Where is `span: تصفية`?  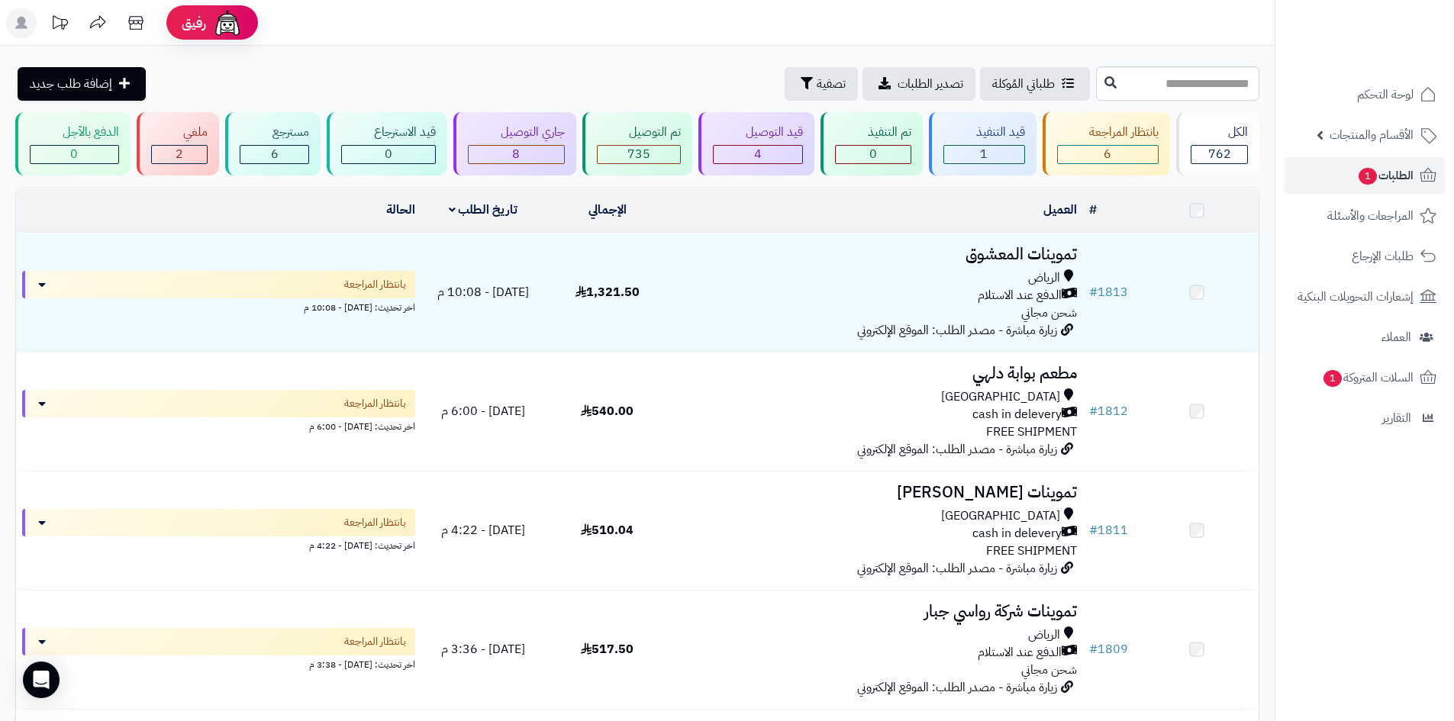
span: تصفية is located at coordinates (831, 84).